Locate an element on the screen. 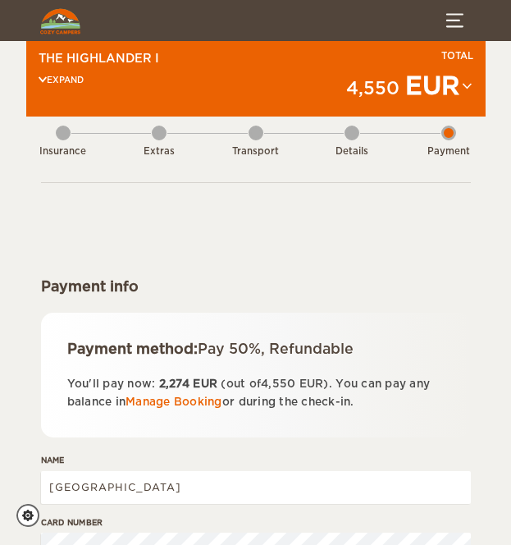 This screenshot has width=511, height=545. div: EUR is located at coordinates (432, 86).